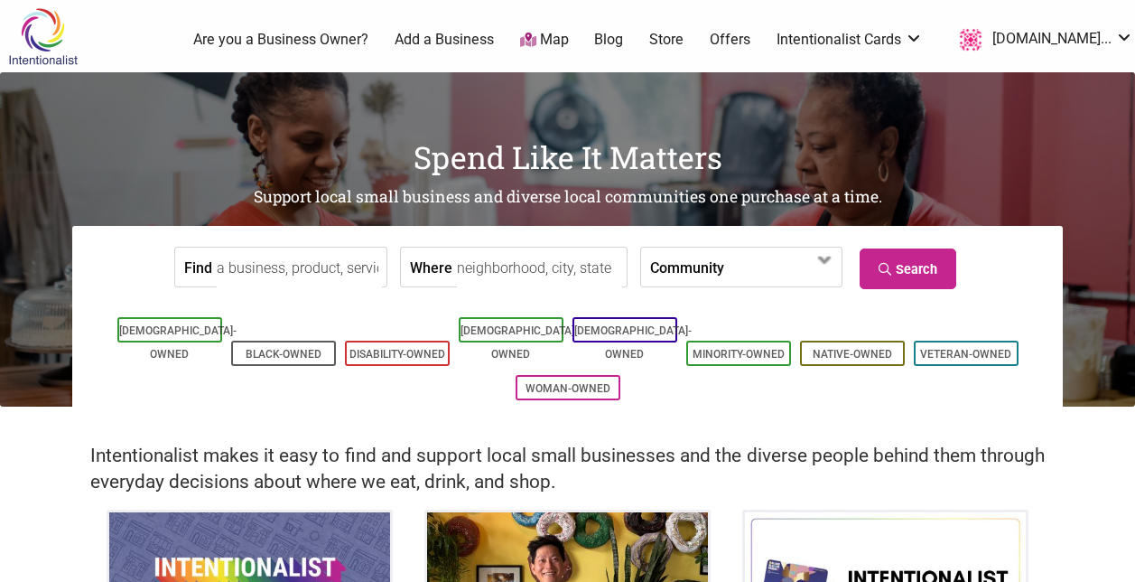 The image size is (1135, 582). I want to click on a: Woman-Owned, so click(568, 388).